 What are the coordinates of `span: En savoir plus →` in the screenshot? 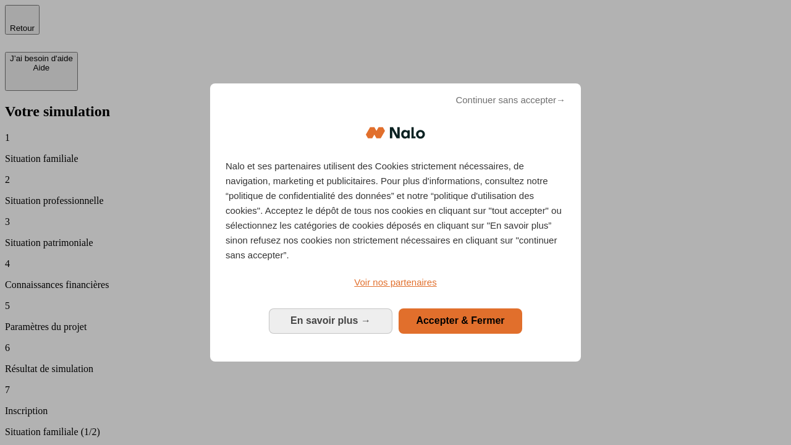 It's located at (331, 320).